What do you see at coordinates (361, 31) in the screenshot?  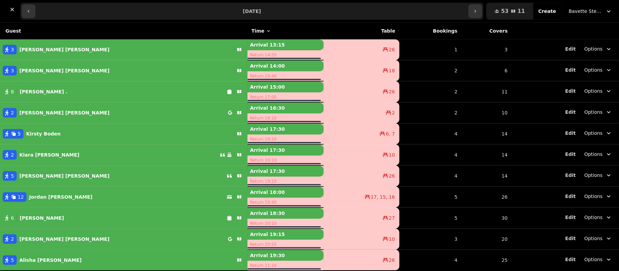 I see `th: Table` at bounding box center [361, 31].